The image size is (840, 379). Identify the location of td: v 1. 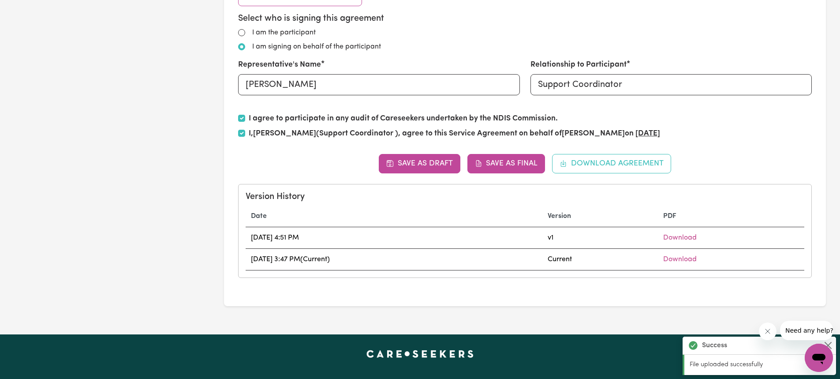
(600, 238).